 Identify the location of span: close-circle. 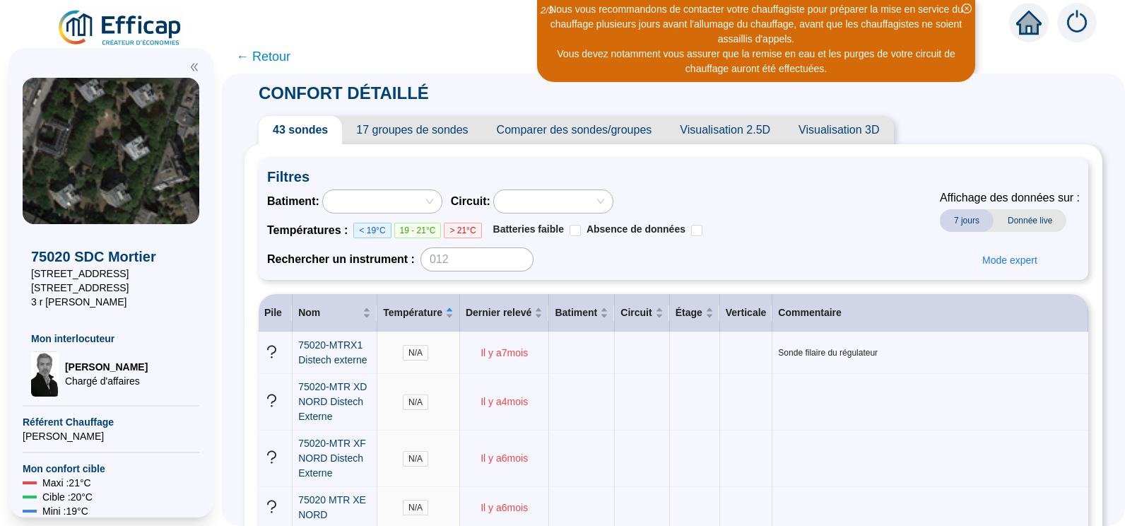
(966, 8).